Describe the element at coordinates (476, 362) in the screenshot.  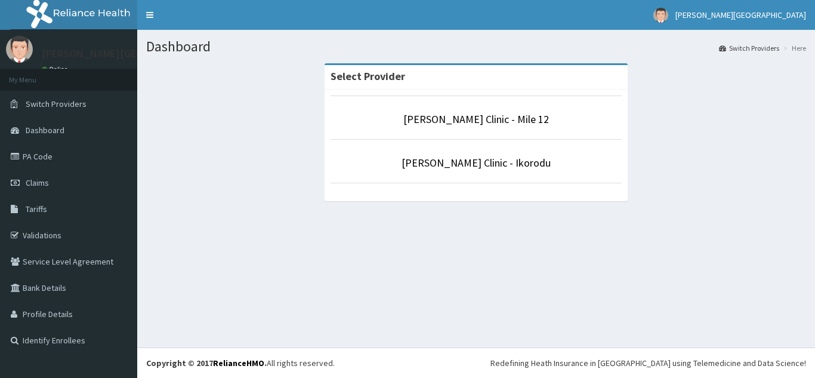
I see `footer: All rights reserved.` at that location.